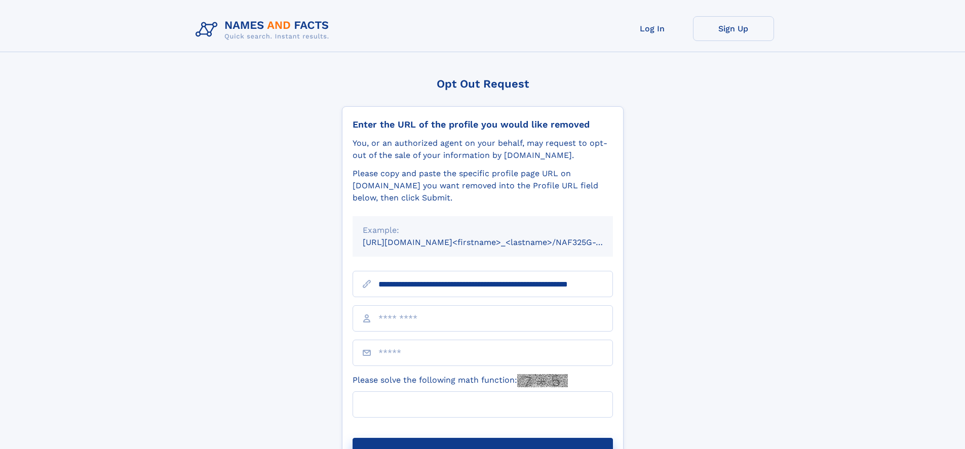 This screenshot has height=449, width=965. Describe the element at coordinates (652, 28) in the screenshot. I see `a: Log In` at that location.